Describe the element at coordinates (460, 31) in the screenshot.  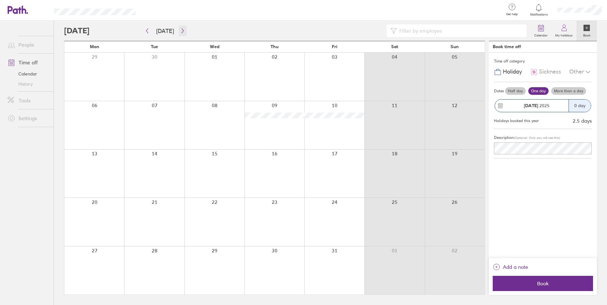
I see `input: Filter by employee` at that location.